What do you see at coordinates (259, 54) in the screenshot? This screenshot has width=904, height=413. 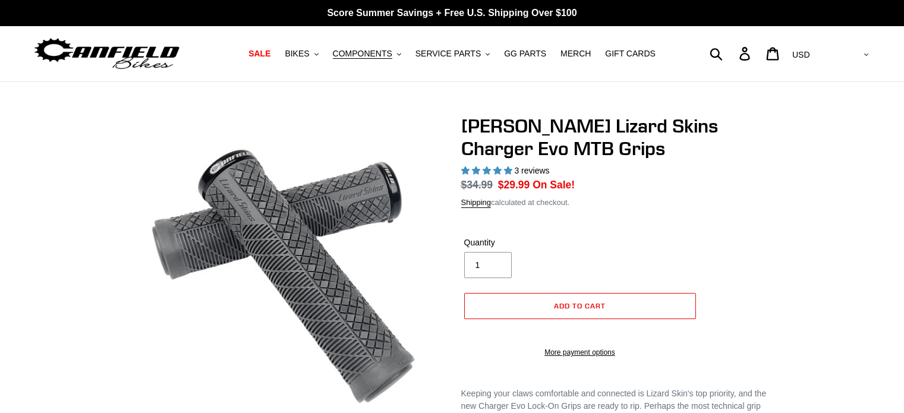 I see `span: SALE` at bounding box center [259, 54].